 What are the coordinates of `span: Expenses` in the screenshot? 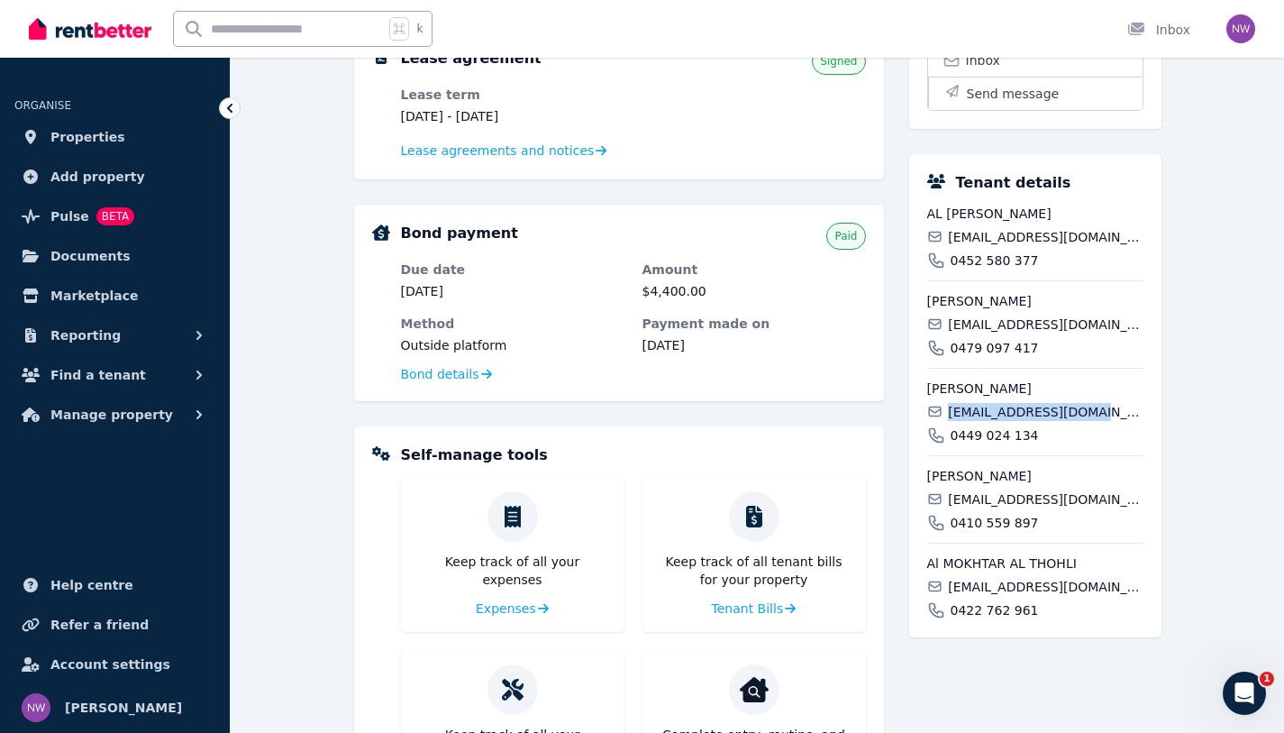 It's located at (505, 608).